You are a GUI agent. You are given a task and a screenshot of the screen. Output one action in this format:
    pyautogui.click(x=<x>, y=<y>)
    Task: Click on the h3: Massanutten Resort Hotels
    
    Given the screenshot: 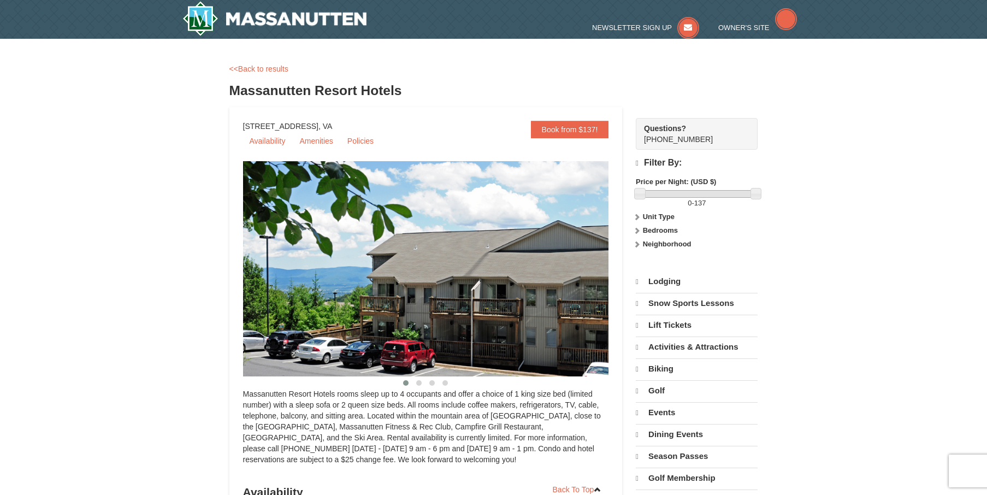 What is the action you would take?
    pyautogui.click(x=494, y=91)
    